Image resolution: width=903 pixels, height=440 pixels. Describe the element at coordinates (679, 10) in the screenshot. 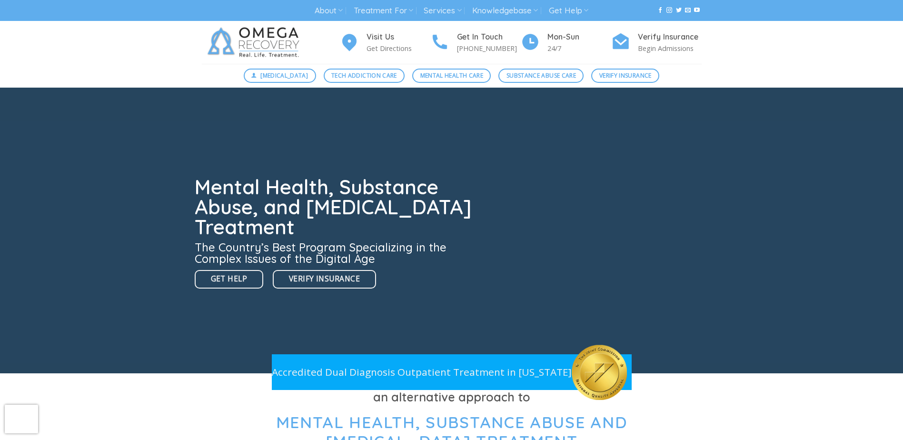

I see `a: Follow on Twitter` at that location.